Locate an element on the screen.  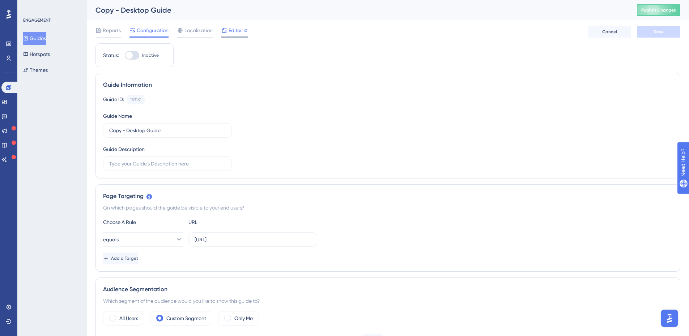
div: Choose A Rule is located at coordinates (143, 222).